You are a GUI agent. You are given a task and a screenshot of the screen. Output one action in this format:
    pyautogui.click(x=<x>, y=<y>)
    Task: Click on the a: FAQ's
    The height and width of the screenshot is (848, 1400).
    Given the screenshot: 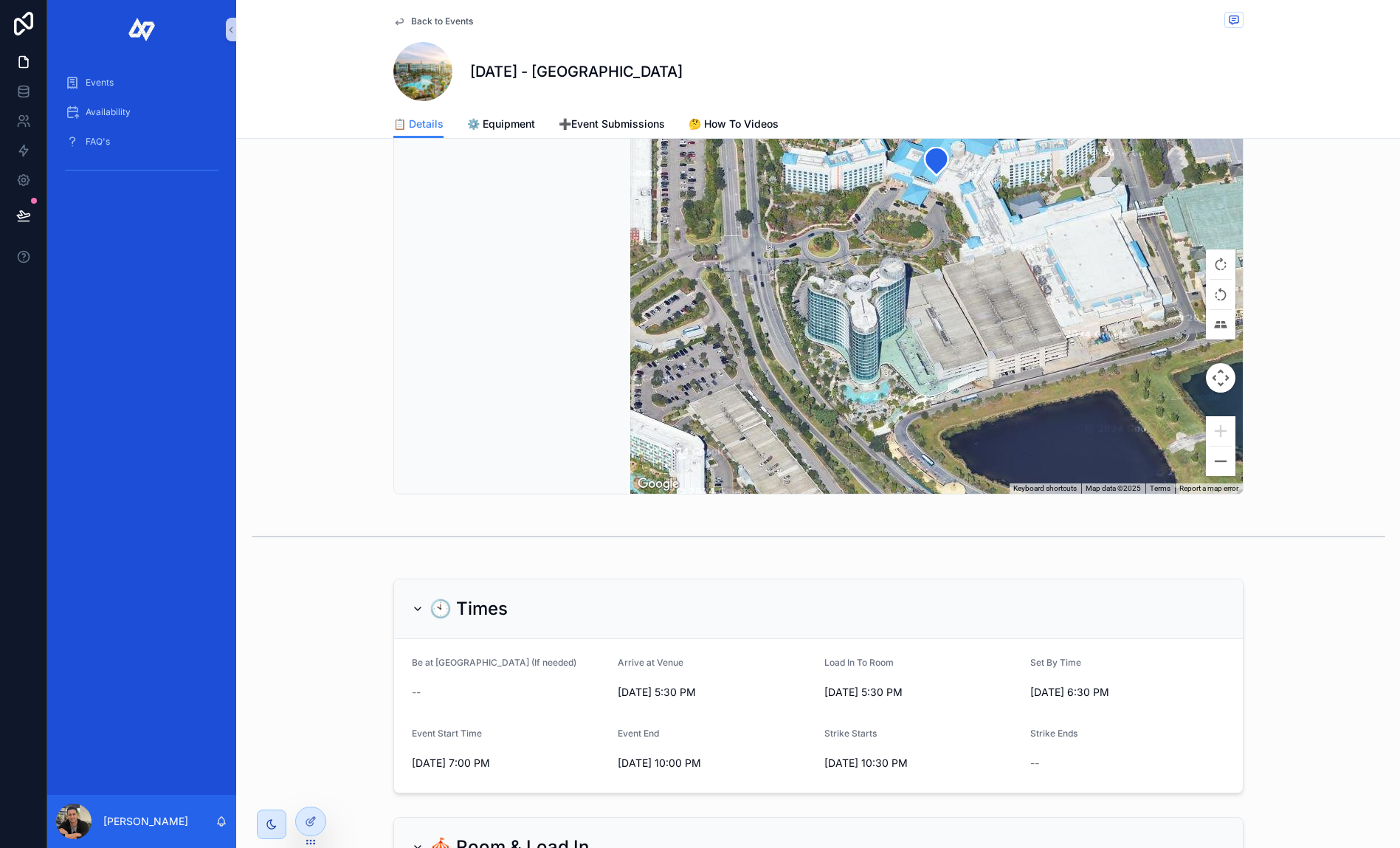 What is the action you would take?
    pyautogui.click(x=142, y=142)
    